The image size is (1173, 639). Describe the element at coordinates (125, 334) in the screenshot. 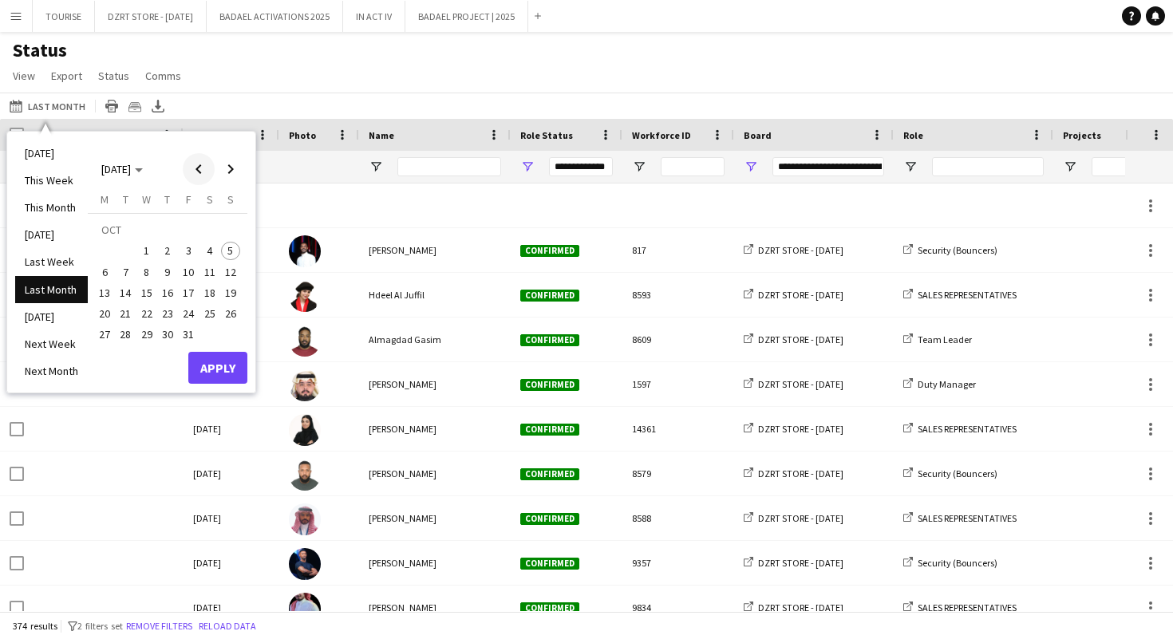

I see `button: 28-10-2025` at that location.